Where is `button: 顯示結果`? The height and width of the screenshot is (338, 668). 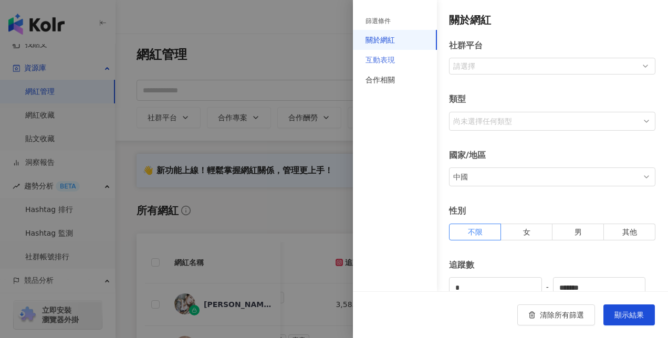 button: 顯示結果 is located at coordinates (629, 315).